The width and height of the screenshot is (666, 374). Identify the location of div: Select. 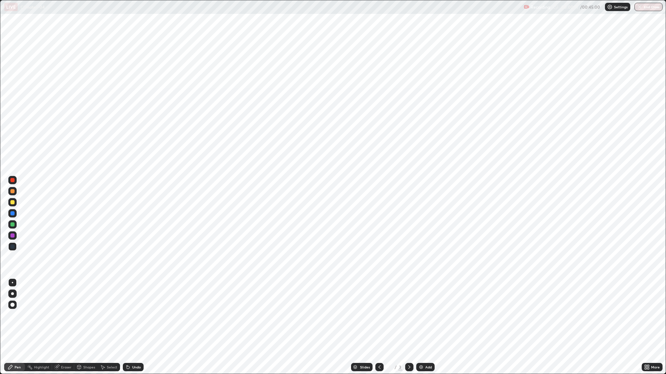
(112, 367).